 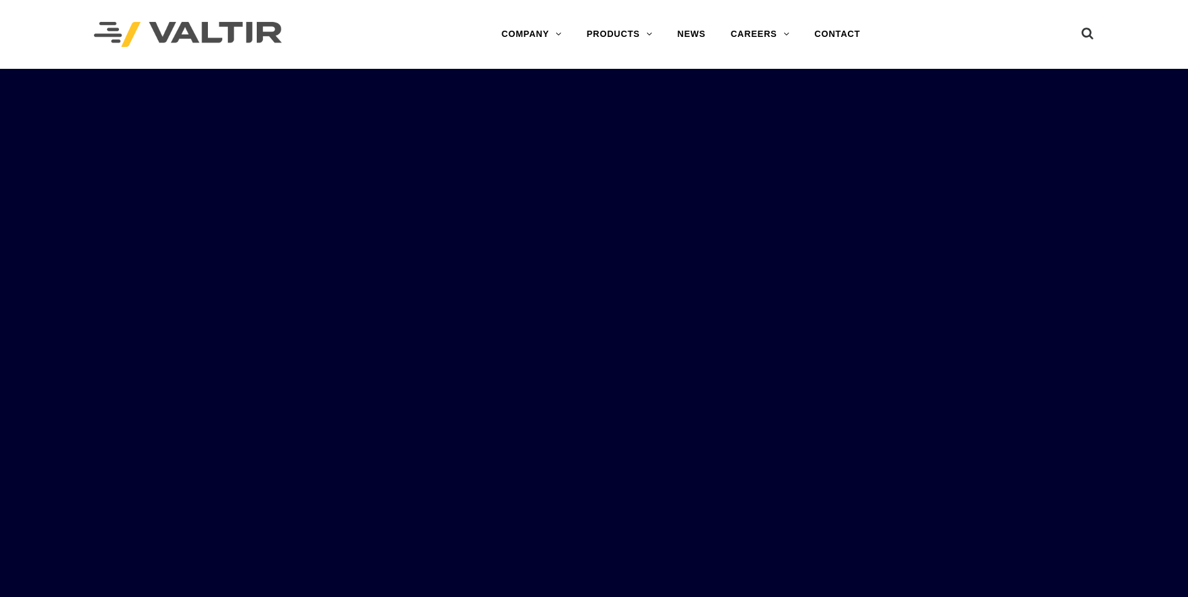 What do you see at coordinates (532, 34) in the screenshot?
I see `a: COMPANY` at bounding box center [532, 34].